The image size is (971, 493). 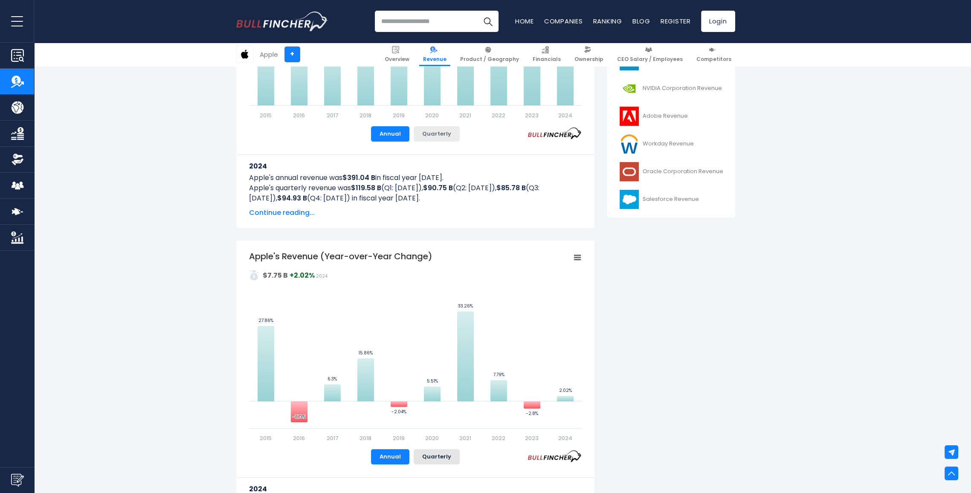 I want to click on svg: Apple's Revenue (Year-over-Year Change), so click(x=415, y=346).